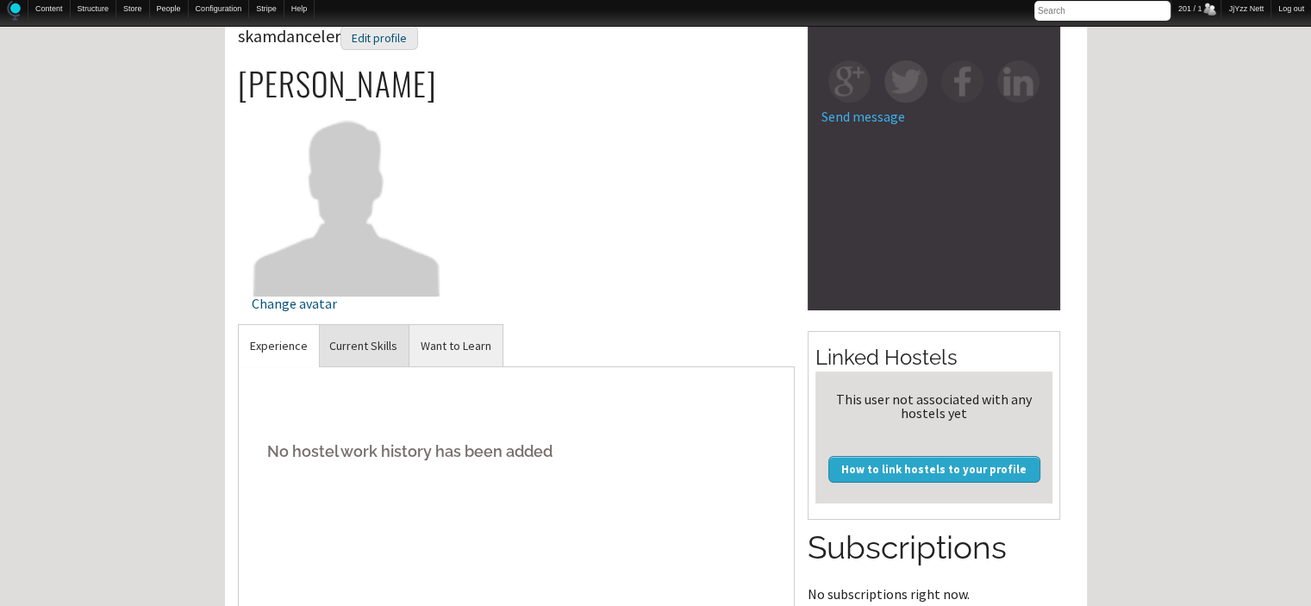 The image size is (1311, 606). Describe the element at coordinates (863, 116) in the screenshot. I see `a: Send message` at that location.